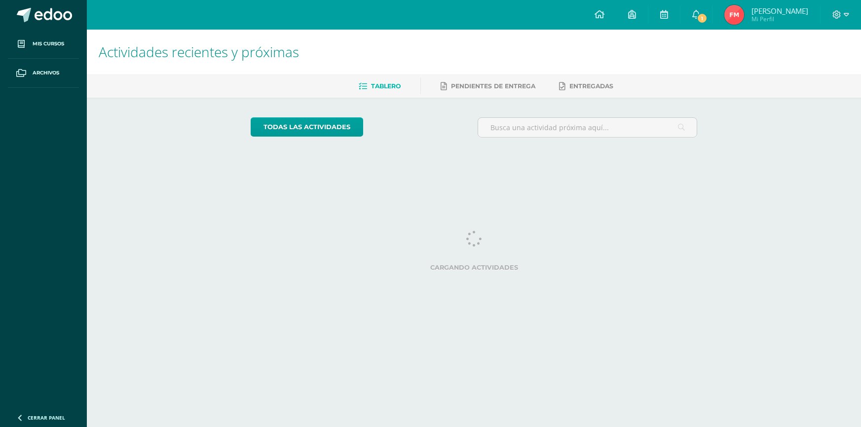 The image size is (861, 427). What do you see at coordinates (386, 86) in the screenshot?
I see `span: Tablero` at bounding box center [386, 86].